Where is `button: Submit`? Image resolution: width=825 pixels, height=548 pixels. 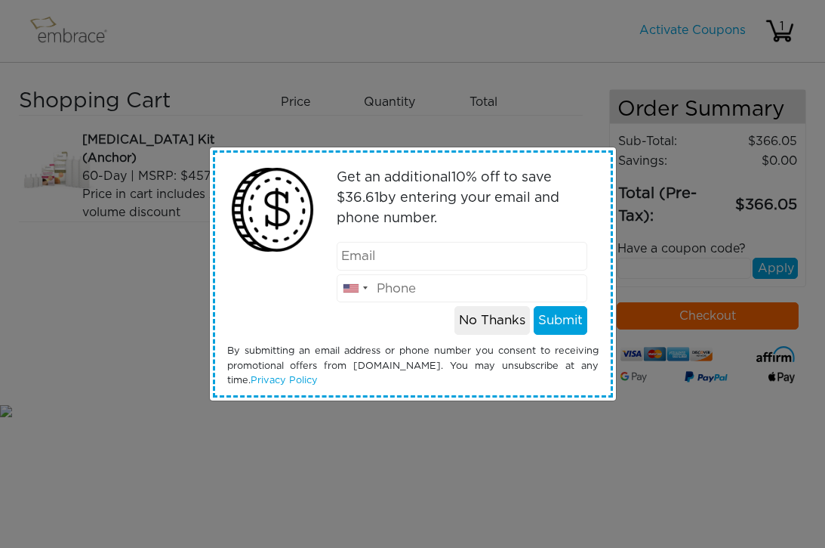 button: Submit is located at coordinates (560, 320).